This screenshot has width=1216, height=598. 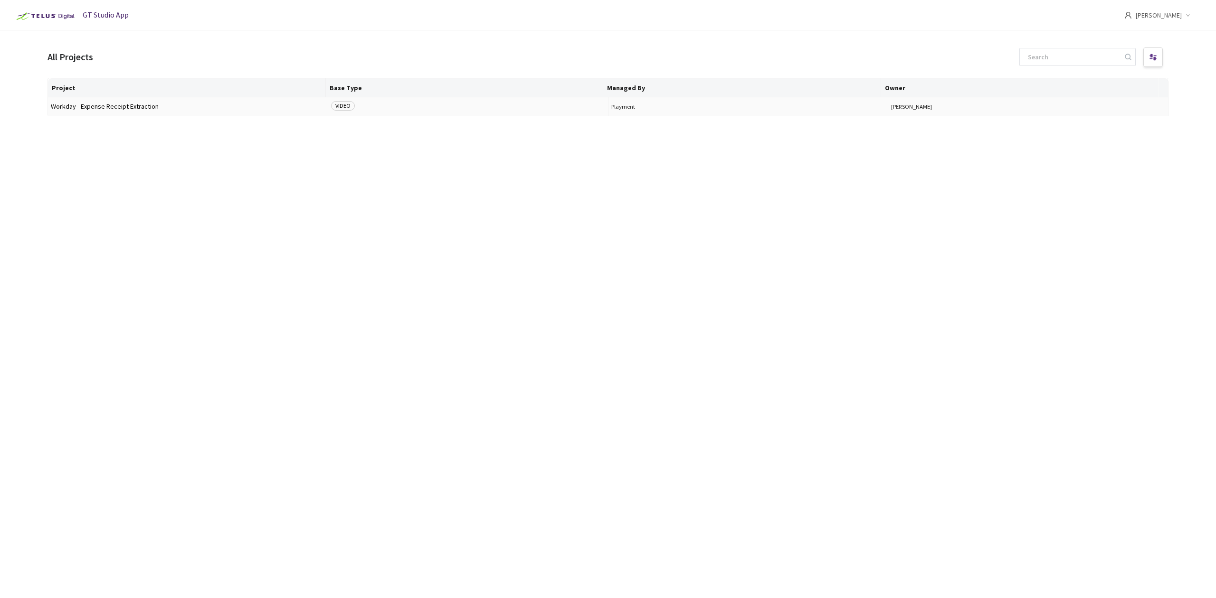 I want to click on span: user, so click(x=1128, y=15).